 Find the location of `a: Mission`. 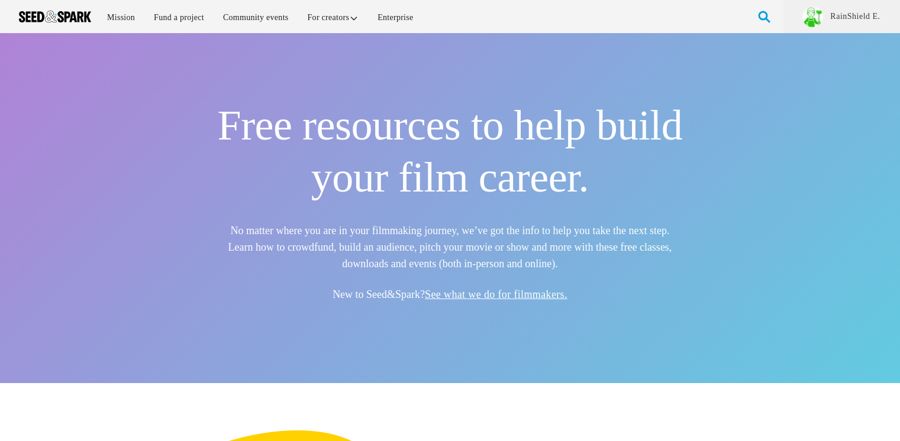

a: Mission is located at coordinates (121, 17).